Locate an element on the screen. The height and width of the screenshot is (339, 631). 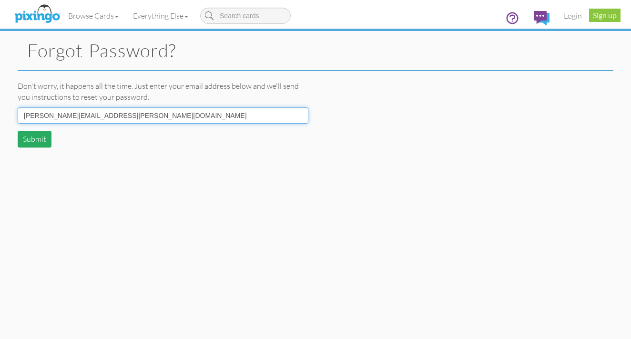
input: Search cards is located at coordinates (246, 16).